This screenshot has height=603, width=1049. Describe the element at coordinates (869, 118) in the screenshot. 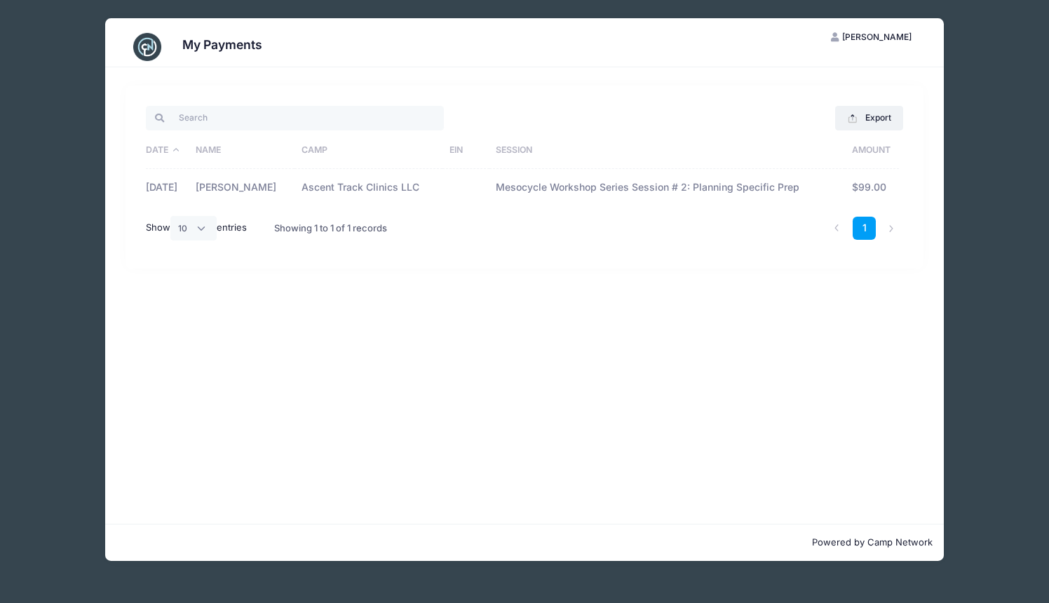

I see `button: Export` at that location.